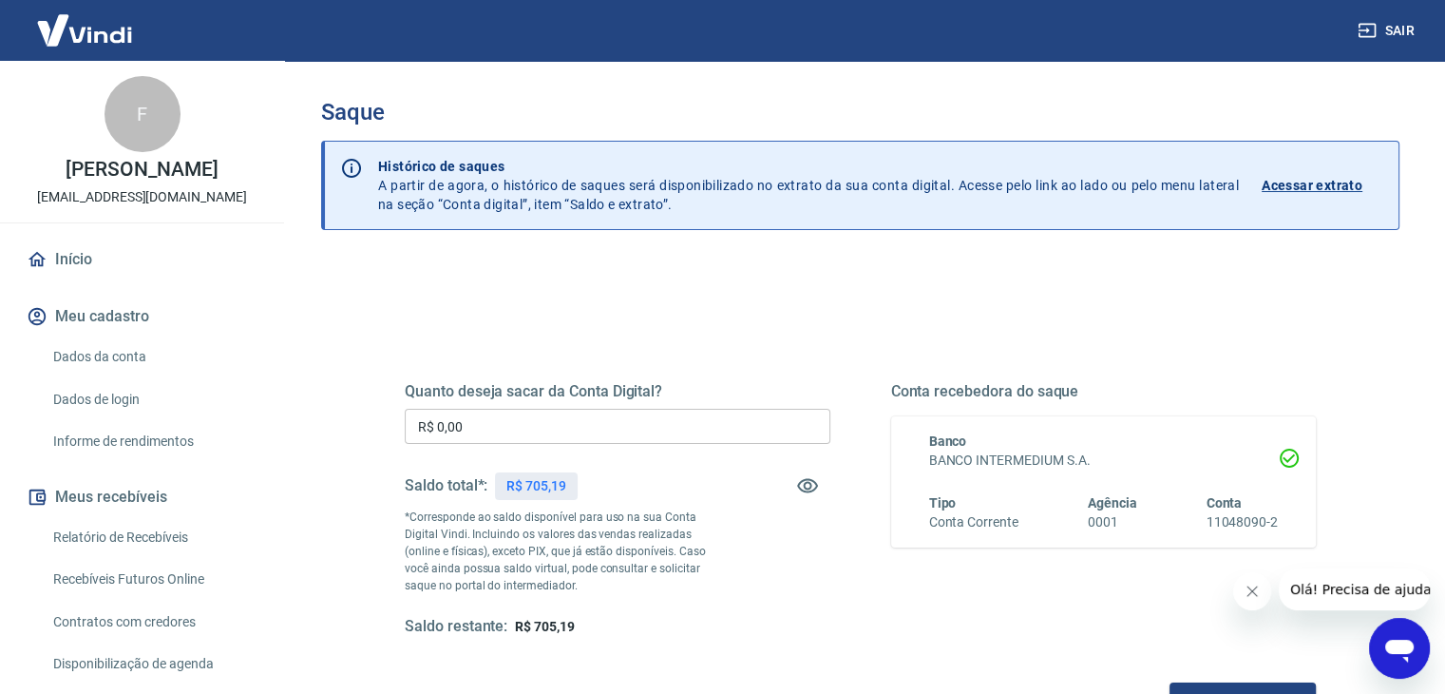  What do you see at coordinates (456, 626) in the screenshot?
I see `h5: Saldo restante:` at bounding box center [456, 626].